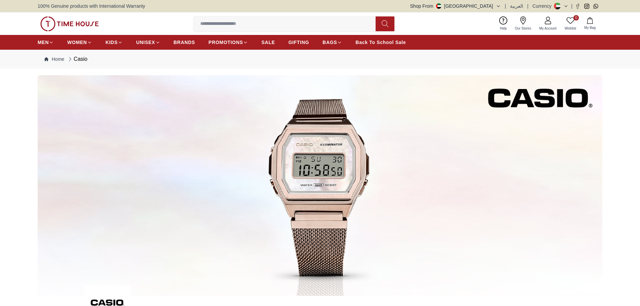  I want to click on a: WOMEN, so click(80, 42).